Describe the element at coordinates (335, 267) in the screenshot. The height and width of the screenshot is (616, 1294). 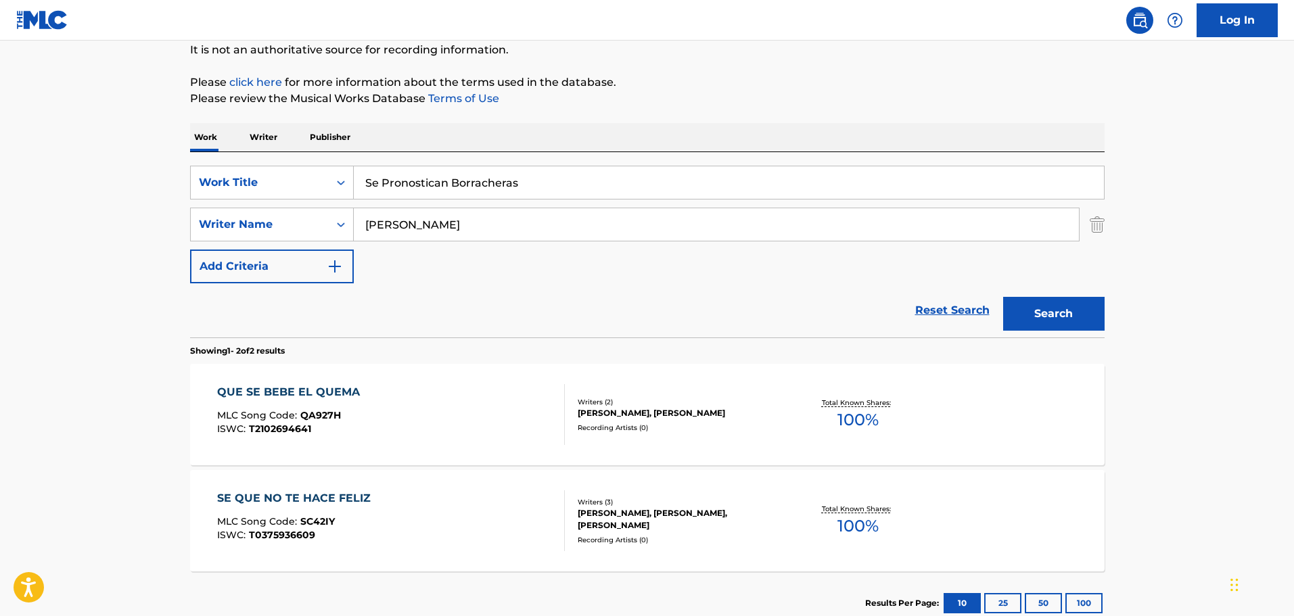
I see `img: 9d2ae6d4665cec9f34b9.svg` at that location.